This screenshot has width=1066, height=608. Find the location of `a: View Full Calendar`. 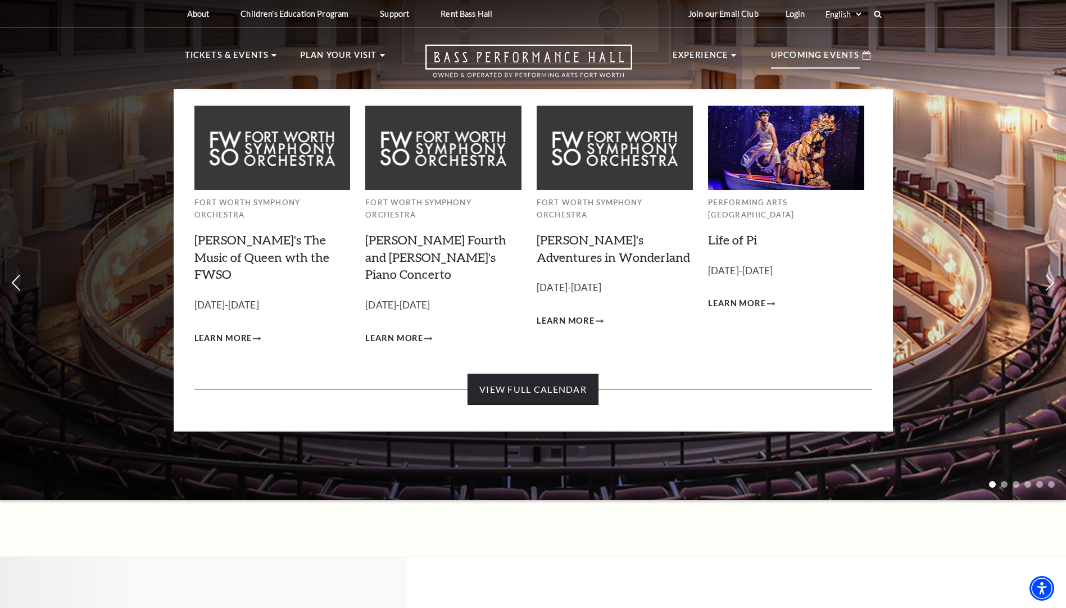

a: View Full Calendar is located at coordinates (533, 390).